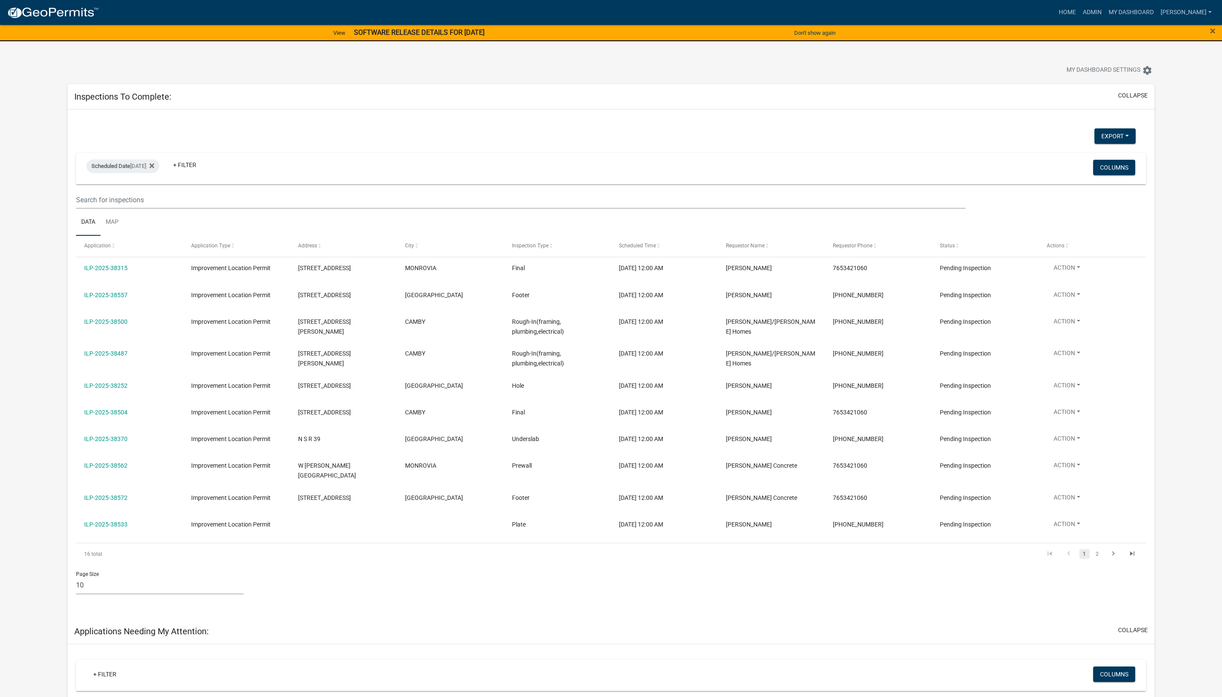  Describe the element at coordinates (327, 470) in the screenshot. I see `span: W MOREL LAKE LN` at that location.